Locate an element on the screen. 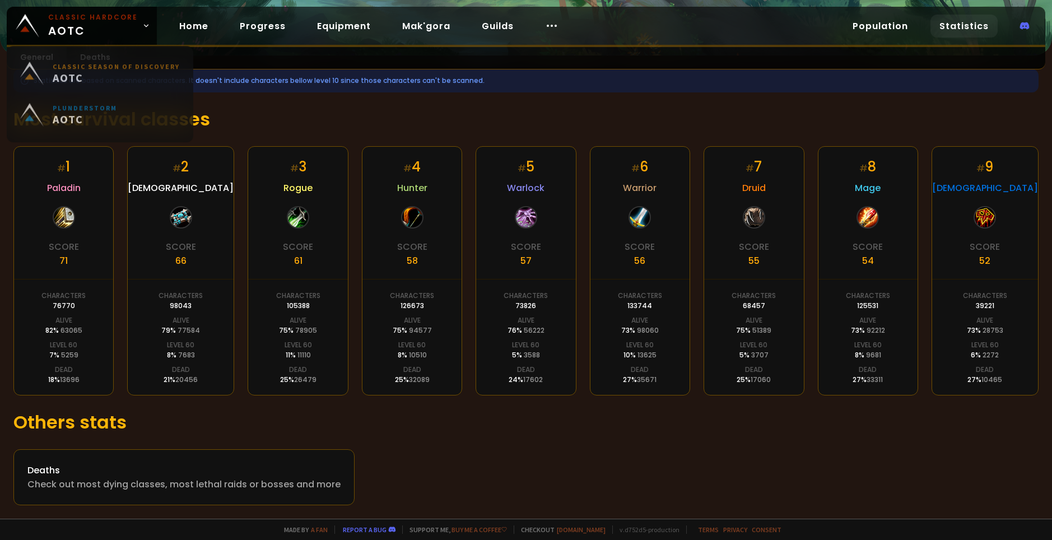  span: 32089 is located at coordinates (419, 379).